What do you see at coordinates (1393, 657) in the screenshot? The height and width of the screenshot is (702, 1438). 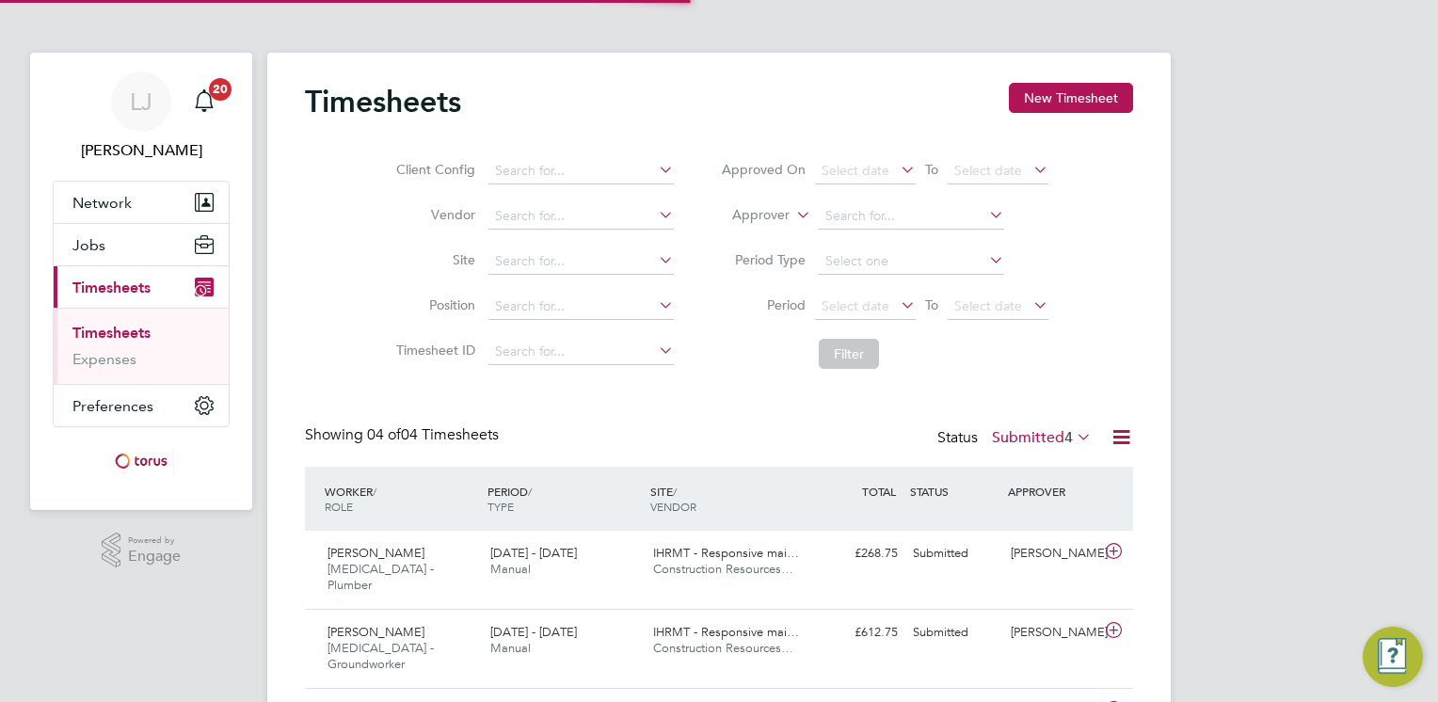 I see `button: Engage Resource Center` at bounding box center [1393, 657].